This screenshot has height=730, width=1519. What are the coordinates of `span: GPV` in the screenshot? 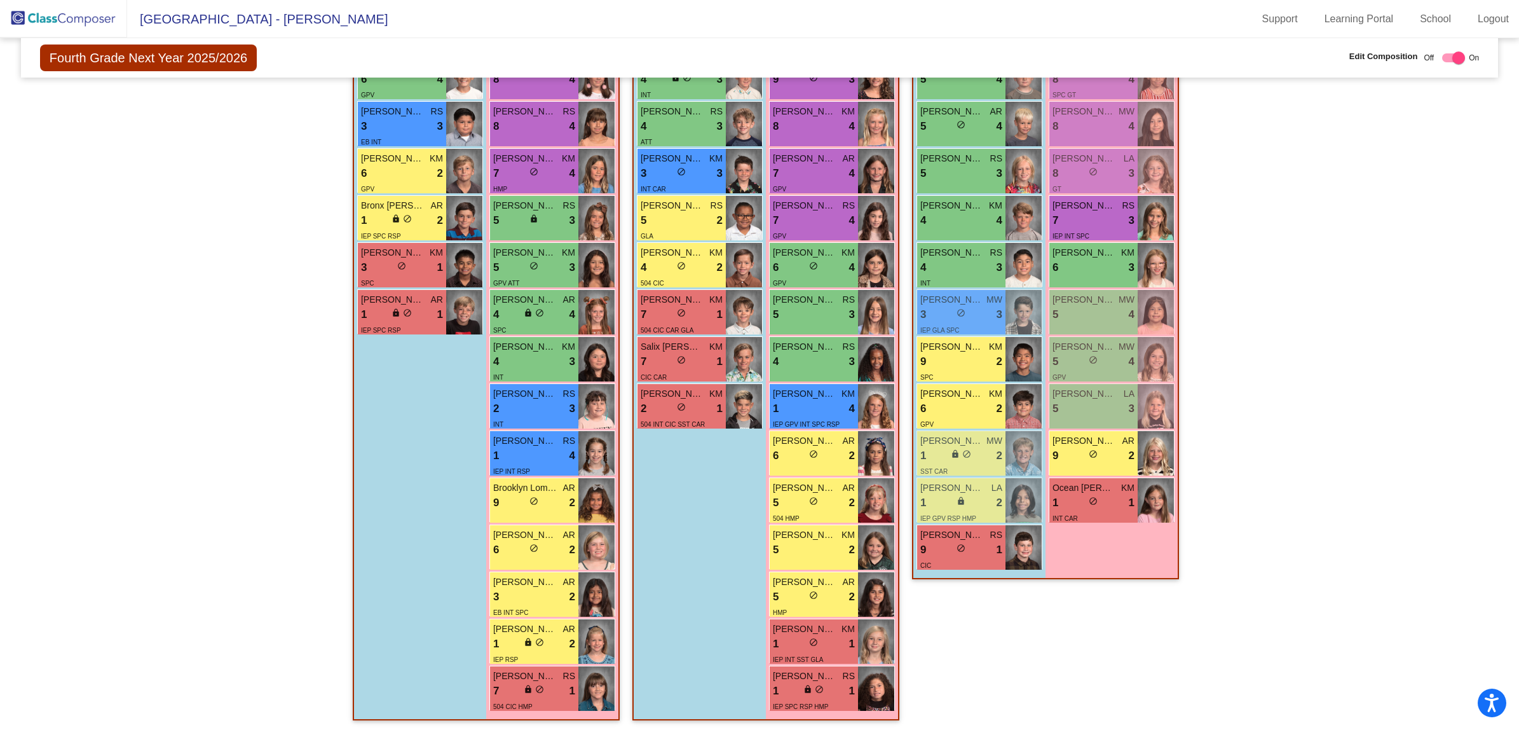 It's located at (779, 236).